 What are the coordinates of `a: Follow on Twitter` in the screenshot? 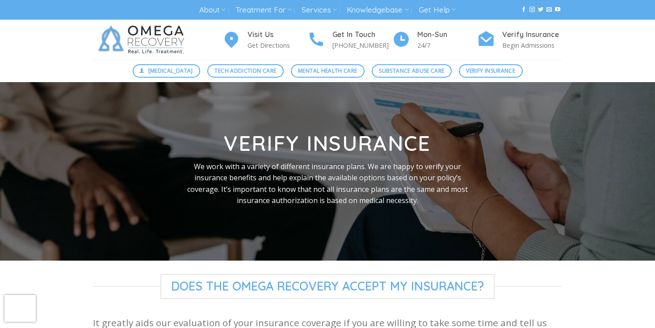 It's located at (541, 10).